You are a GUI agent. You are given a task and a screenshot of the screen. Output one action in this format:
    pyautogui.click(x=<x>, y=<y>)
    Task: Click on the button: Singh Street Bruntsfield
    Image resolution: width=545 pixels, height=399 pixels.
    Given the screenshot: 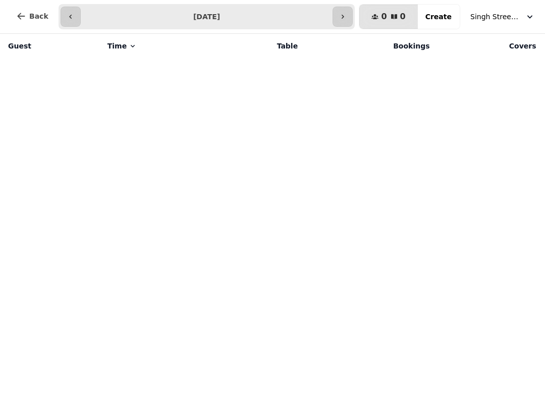 What is the action you would take?
    pyautogui.click(x=503, y=17)
    